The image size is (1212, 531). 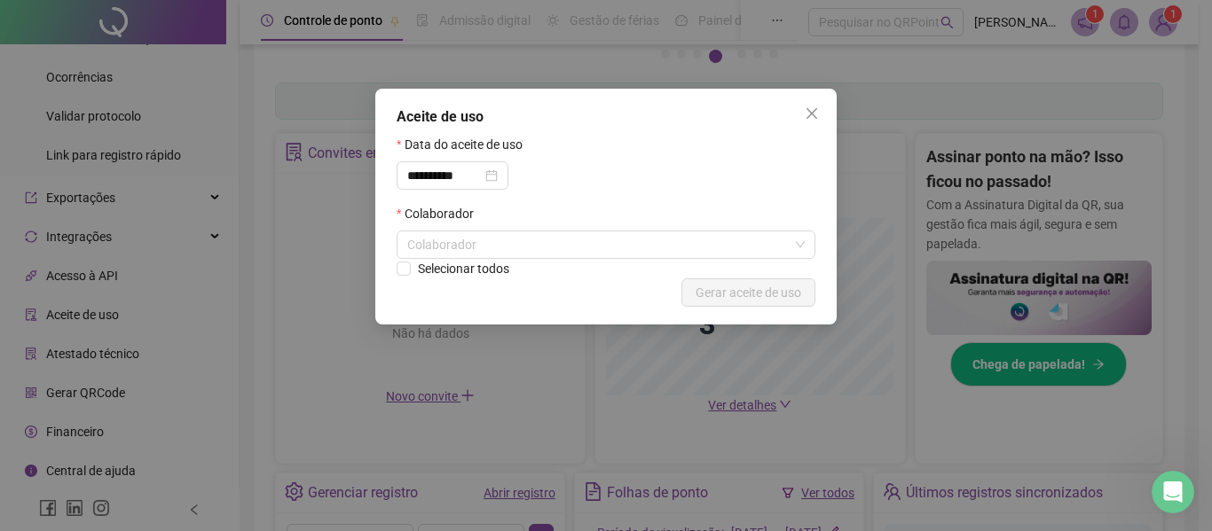 What do you see at coordinates (812, 114) in the screenshot?
I see `button: Close` at bounding box center [812, 114].